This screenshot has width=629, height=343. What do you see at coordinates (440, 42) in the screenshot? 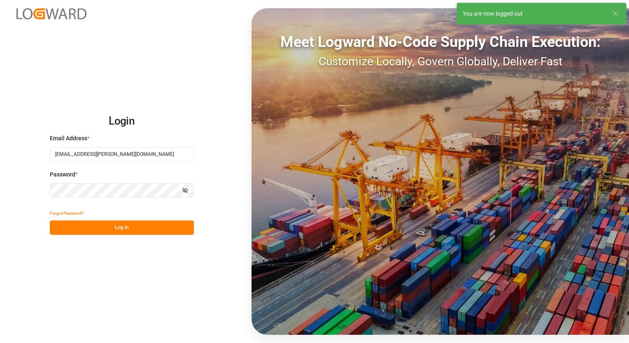
I see `div: Meet Logward No-Code Supply Chain Execution:` at bounding box center [440, 42].